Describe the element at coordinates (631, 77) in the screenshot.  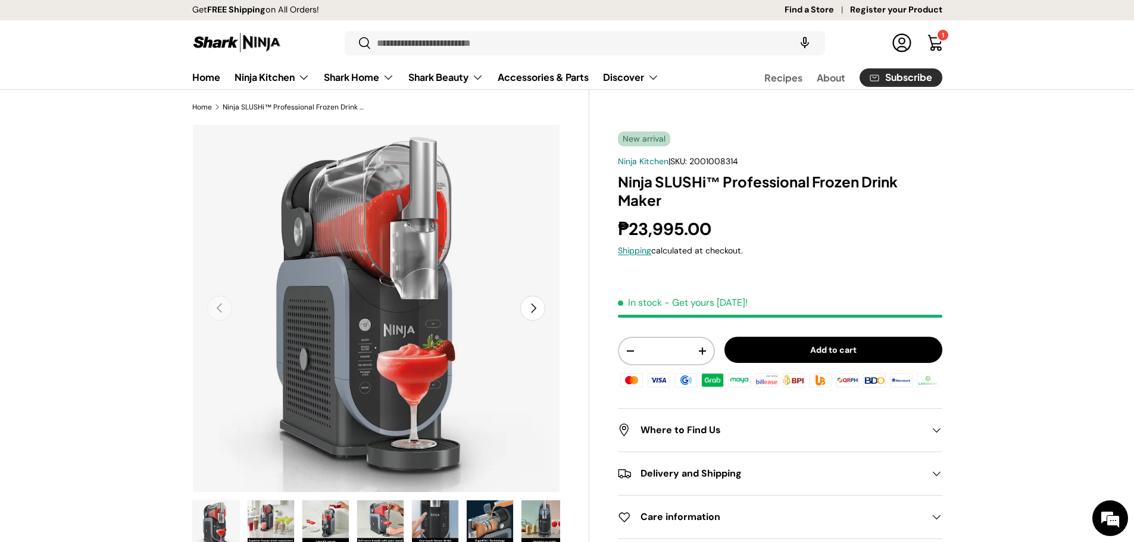
I see `summary: Discover` at that location.